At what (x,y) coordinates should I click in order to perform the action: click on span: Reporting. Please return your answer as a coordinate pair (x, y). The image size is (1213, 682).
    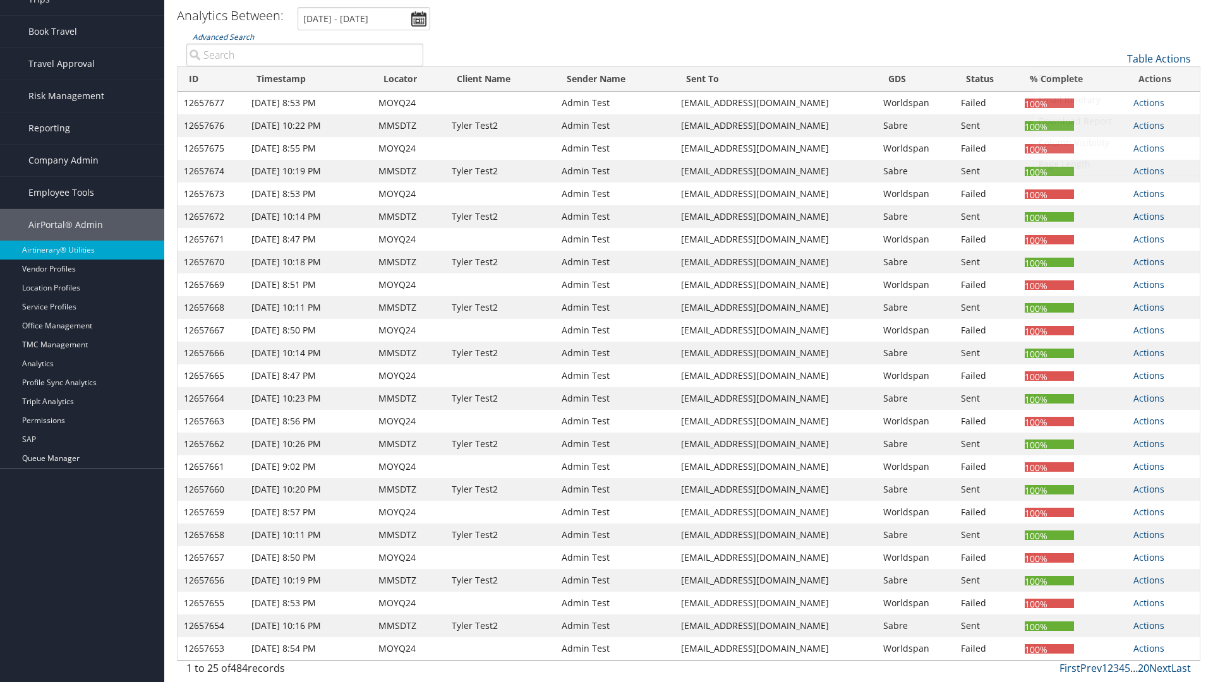
    Looking at the image, I should click on (49, 128).